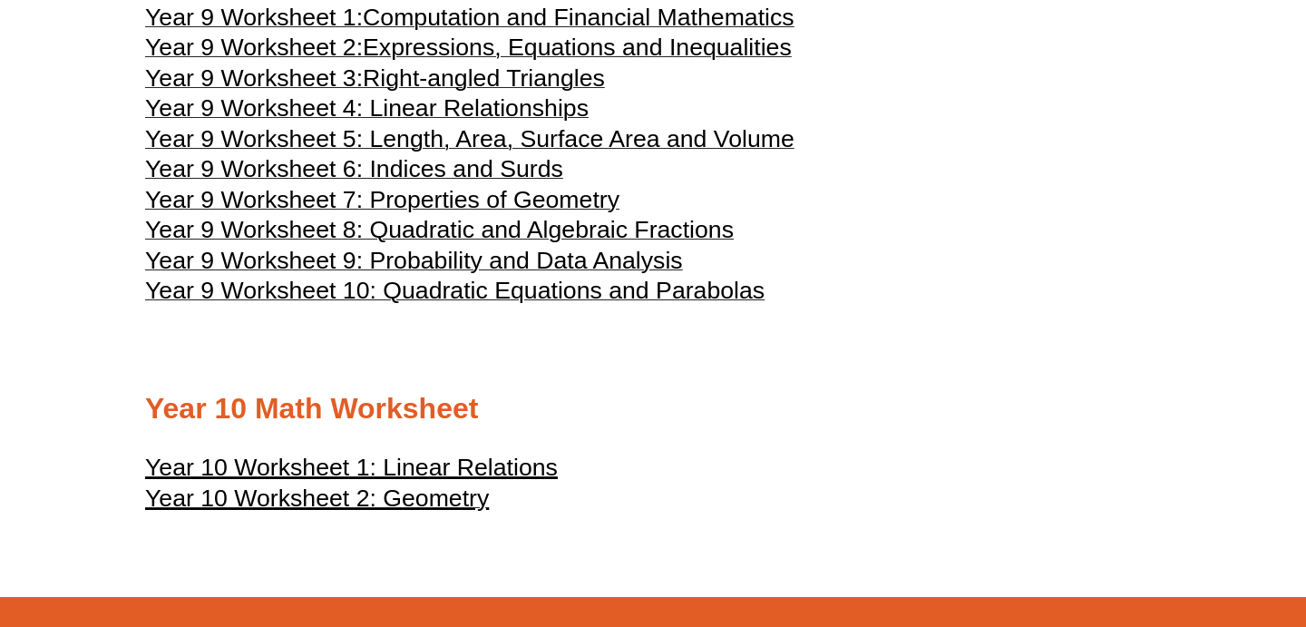 This screenshot has width=1306, height=627. What do you see at coordinates (414, 264) in the screenshot?
I see `a: Year 9 Worksheet 9: Probability and Data Analysis` at bounding box center [414, 264].